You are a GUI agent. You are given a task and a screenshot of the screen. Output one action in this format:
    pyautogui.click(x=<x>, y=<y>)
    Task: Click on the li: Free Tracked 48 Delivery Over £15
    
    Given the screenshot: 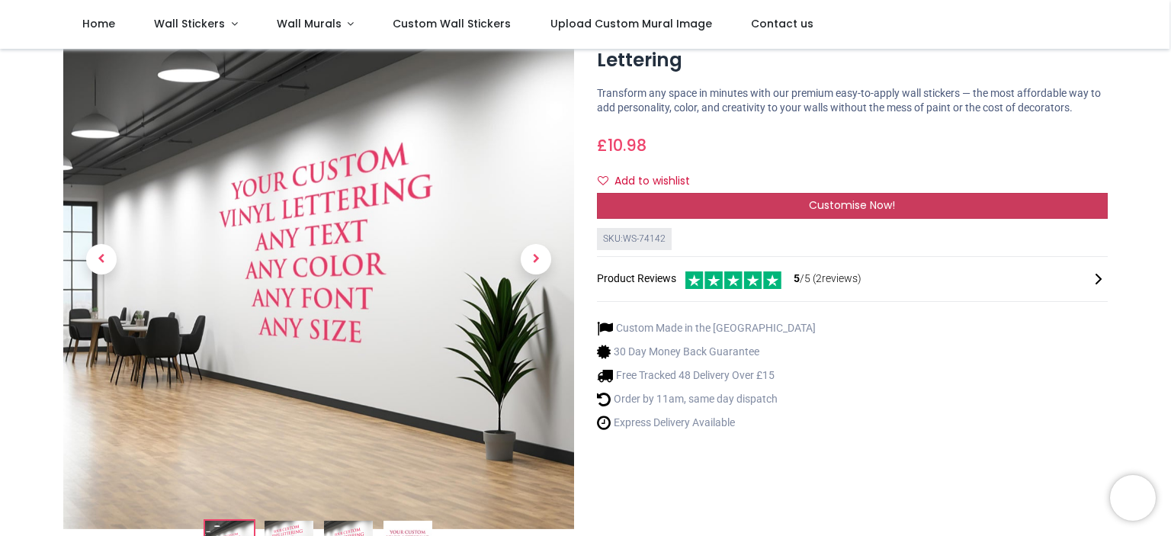 What is the action you would take?
    pyautogui.click(x=706, y=375)
    